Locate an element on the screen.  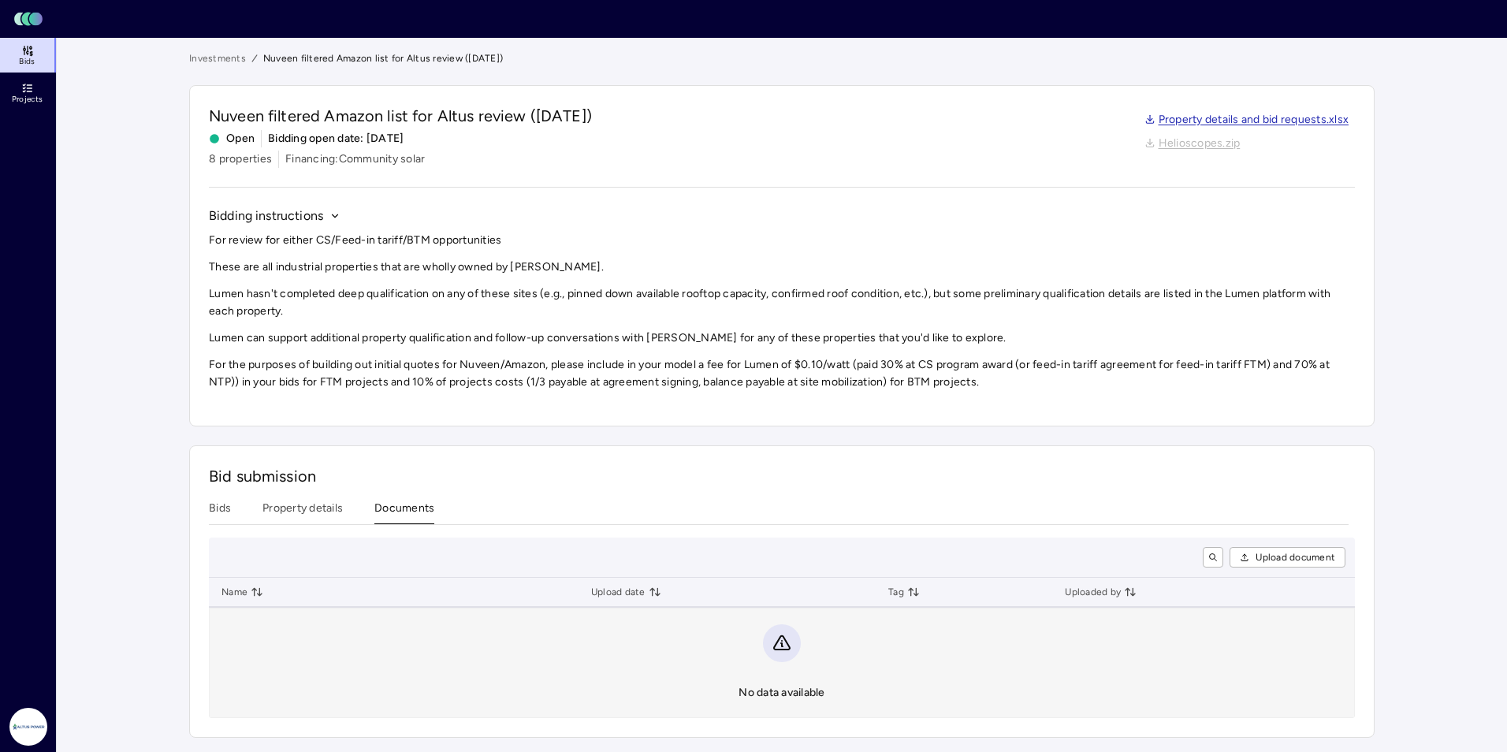
p: Lumen hasn't completed deep qualification on any of these sites (e.g., pinned down available roof... is located at coordinates (782, 303).